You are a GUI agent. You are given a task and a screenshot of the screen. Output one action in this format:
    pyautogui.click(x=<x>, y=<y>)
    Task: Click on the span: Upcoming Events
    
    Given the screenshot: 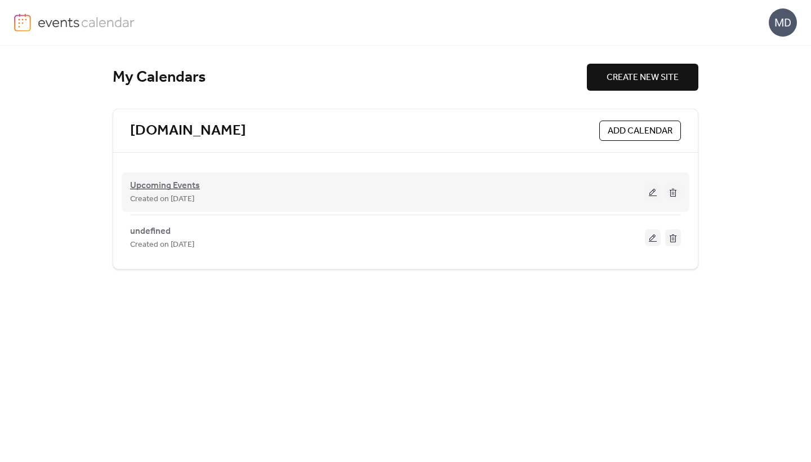 What is the action you would take?
    pyautogui.click(x=165, y=186)
    